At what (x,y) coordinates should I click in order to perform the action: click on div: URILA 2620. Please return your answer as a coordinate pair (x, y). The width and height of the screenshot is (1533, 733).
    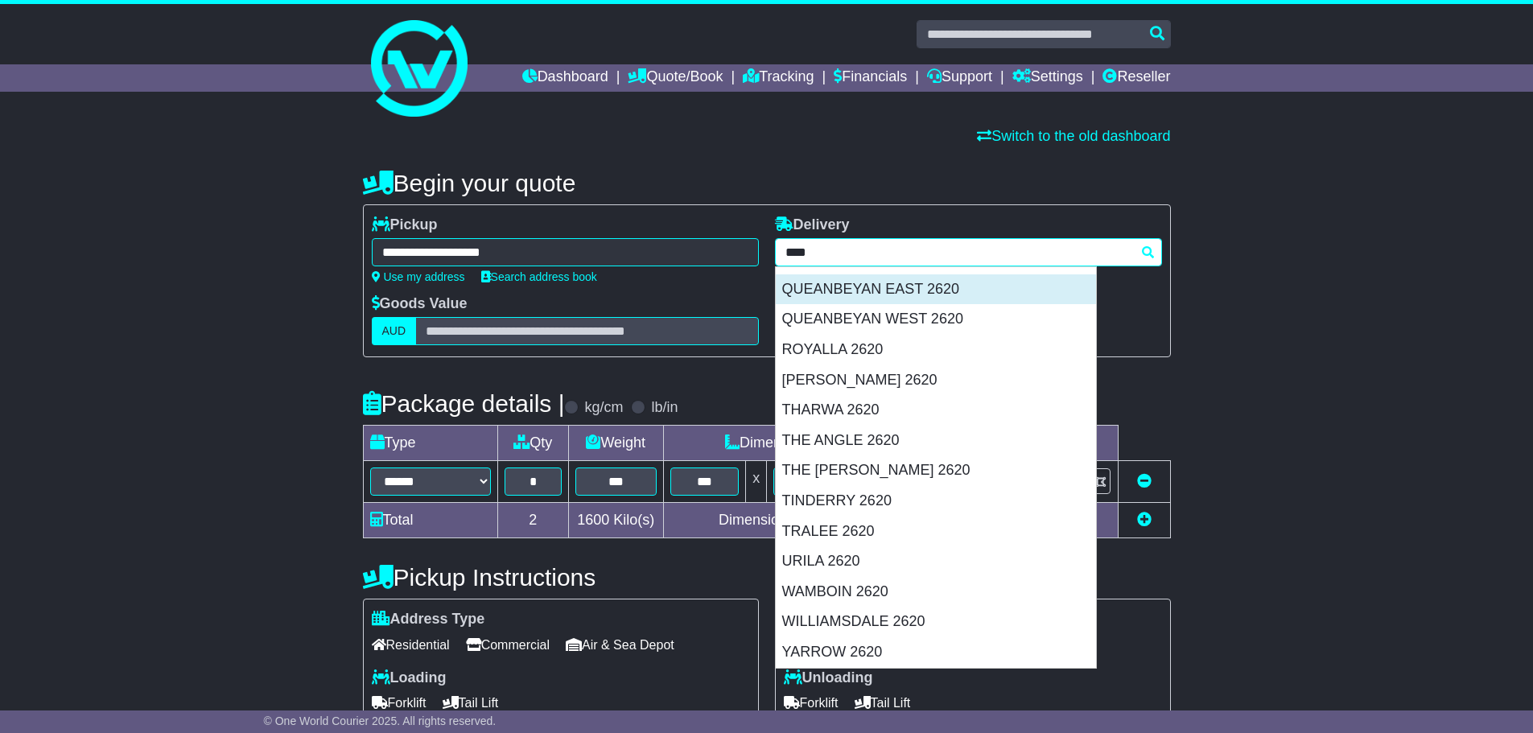
    Looking at the image, I should click on (936, 562).